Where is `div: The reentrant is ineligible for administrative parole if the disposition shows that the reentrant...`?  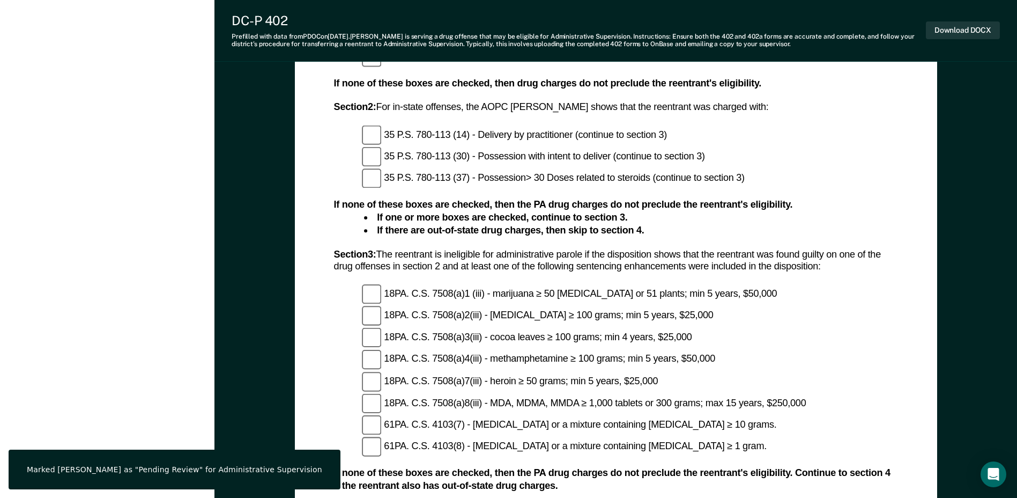
div: The reentrant is ineligible for administrative parole if the disposition shows that the reentrant... is located at coordinates (615, 260).